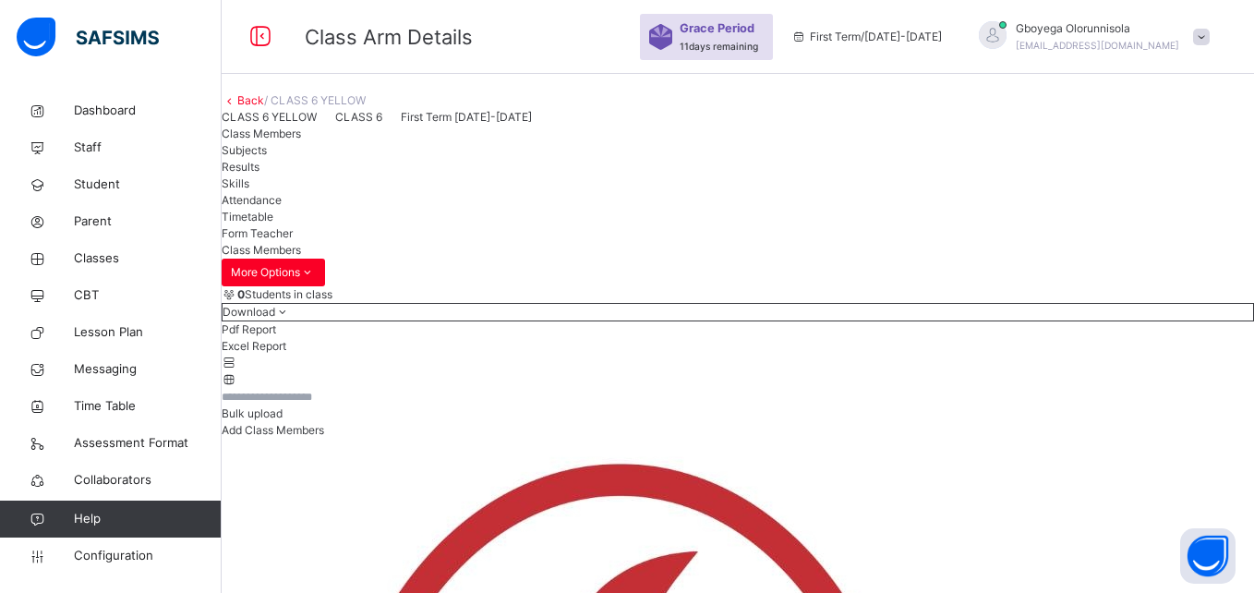 The height and width of the screenshot is (593, 1254). I want to click on span: Student, so click(148, 185).